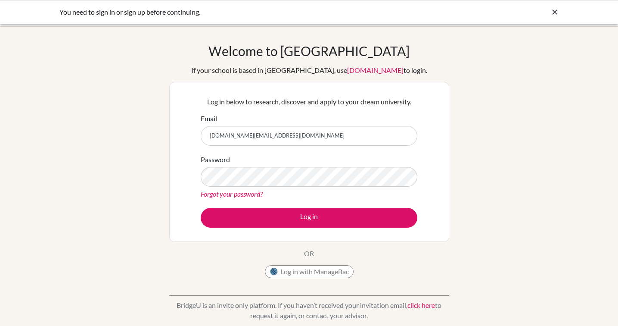 The image size is (618, 326). Describe the element at coordinates (309, 310) in the screenshot. I see `p: BridgeU is an invite only platform. If you haven’t received your invitation email, to request it ...` at that location.